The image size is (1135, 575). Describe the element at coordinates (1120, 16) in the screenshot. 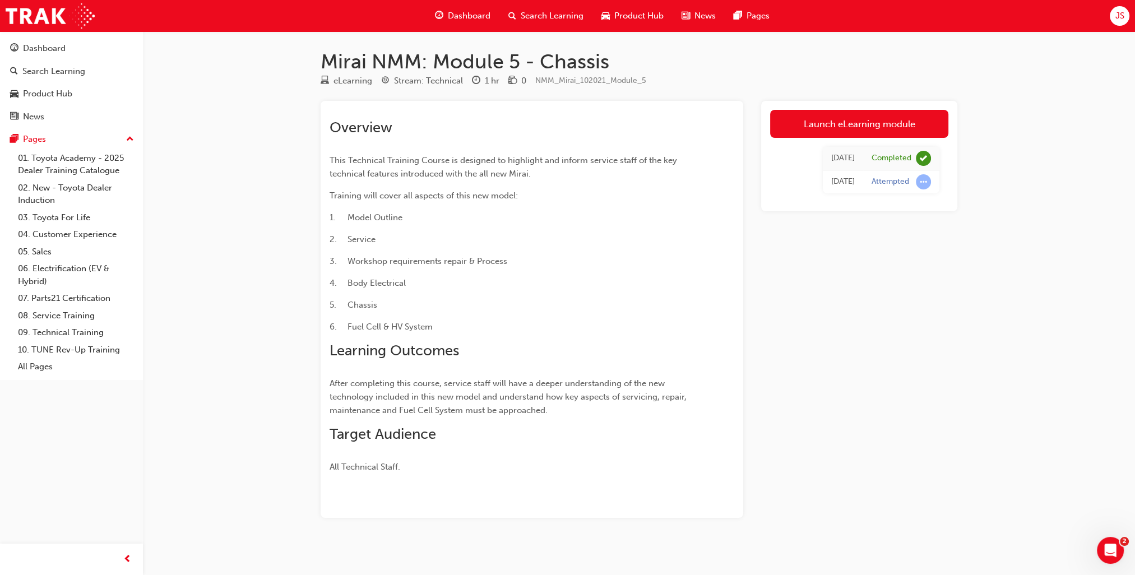

I see `span: JS` at that location.